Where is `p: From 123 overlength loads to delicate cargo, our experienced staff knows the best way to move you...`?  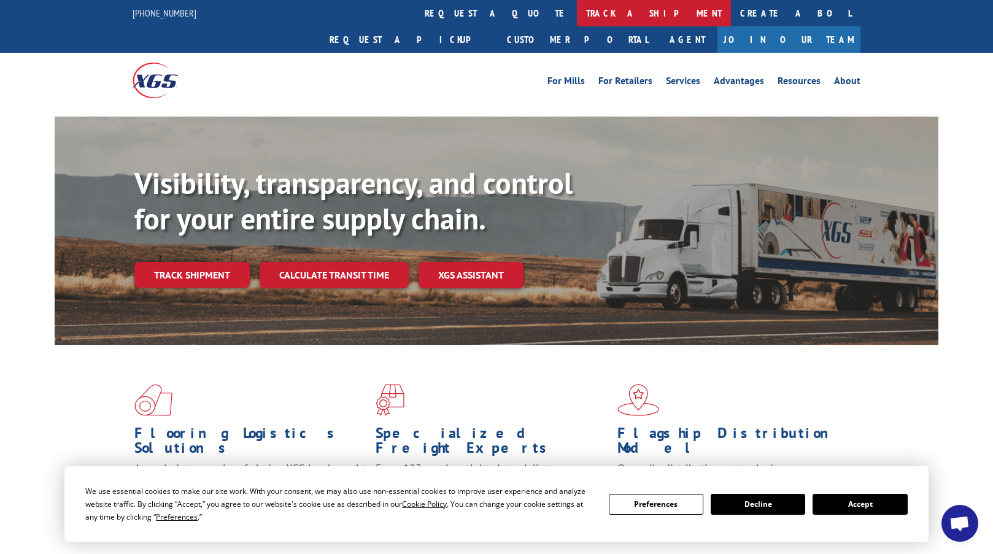
p: From 123 overlength loads to delicate cargo, our experienced staff knows the best way to move you... is located at coordinates (491, 488).